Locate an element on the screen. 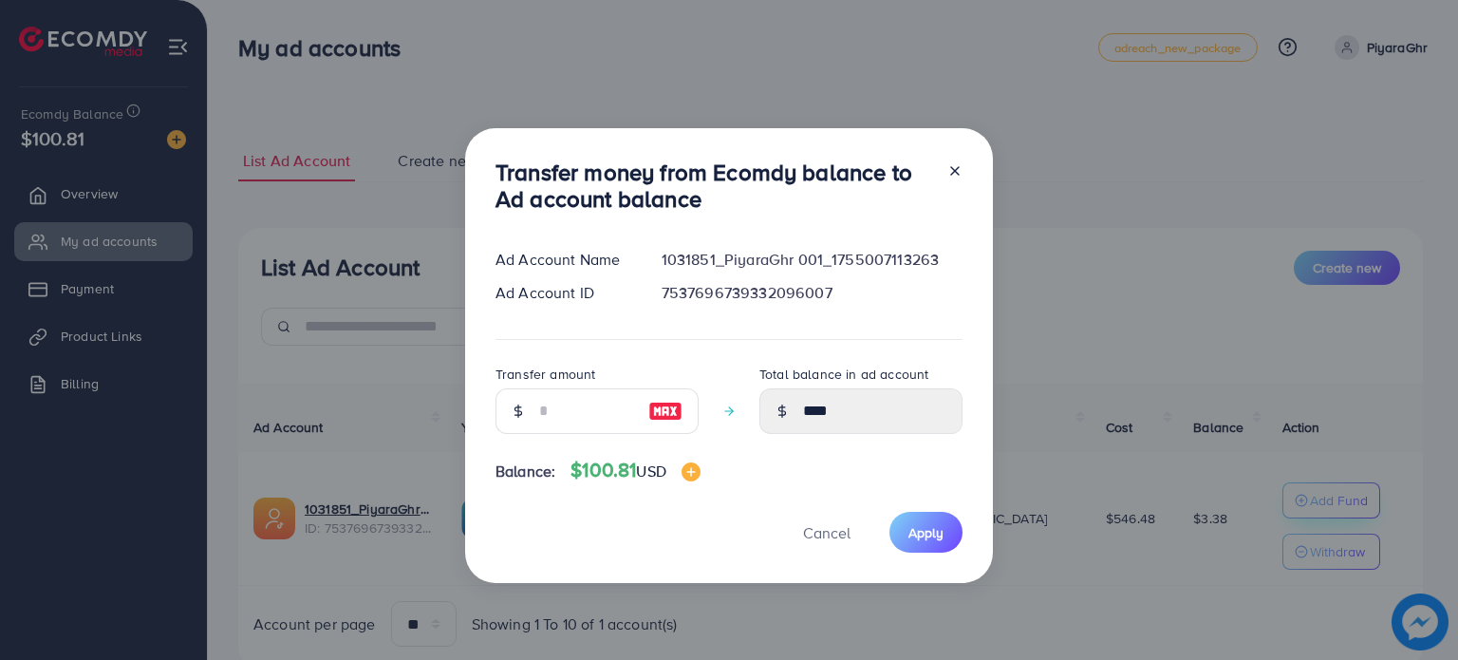  div: Ad Account Name is located at coordinates (563, 259).